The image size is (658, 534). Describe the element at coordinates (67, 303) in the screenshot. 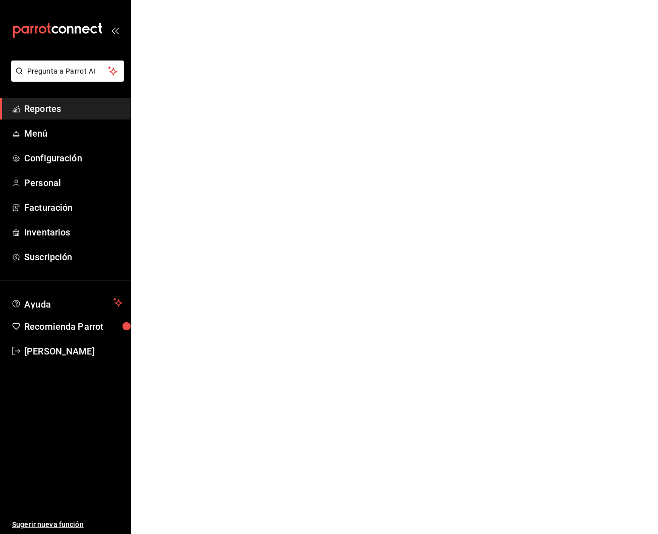

I see `span: Ayuda` at that location.